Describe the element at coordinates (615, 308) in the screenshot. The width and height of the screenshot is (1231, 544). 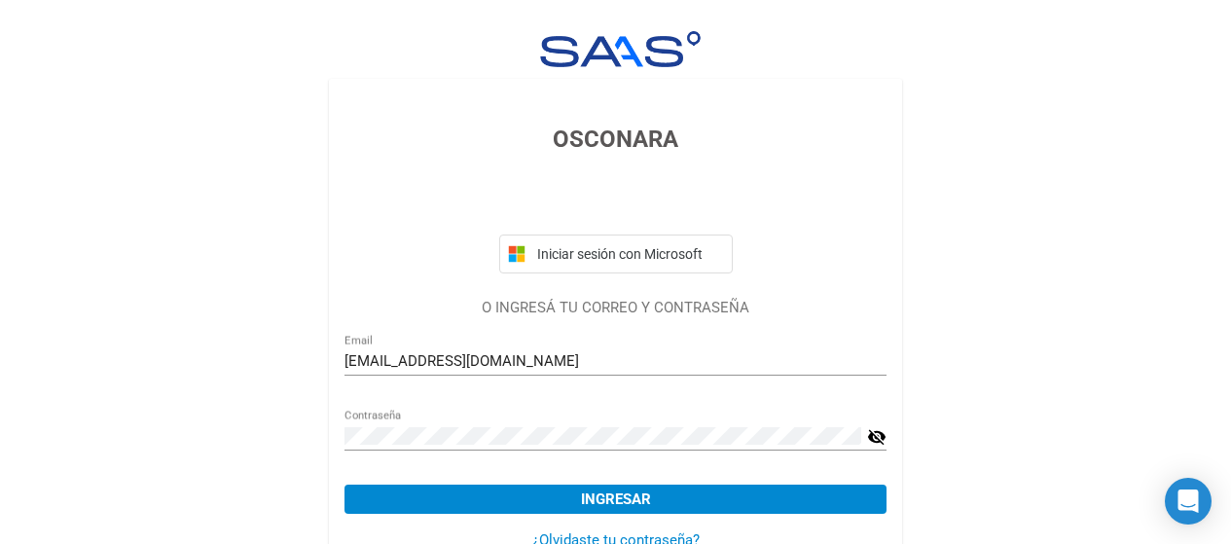
I see `p: O INGRESÁ TU CORREO Y CONTRASEÑA` at that location.